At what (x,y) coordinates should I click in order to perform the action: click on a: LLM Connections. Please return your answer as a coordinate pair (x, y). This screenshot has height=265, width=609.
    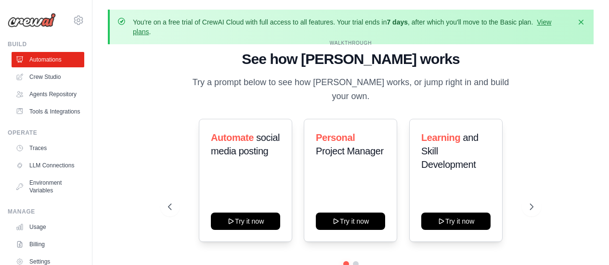
    Looking at the image, I should click on (48, 166).